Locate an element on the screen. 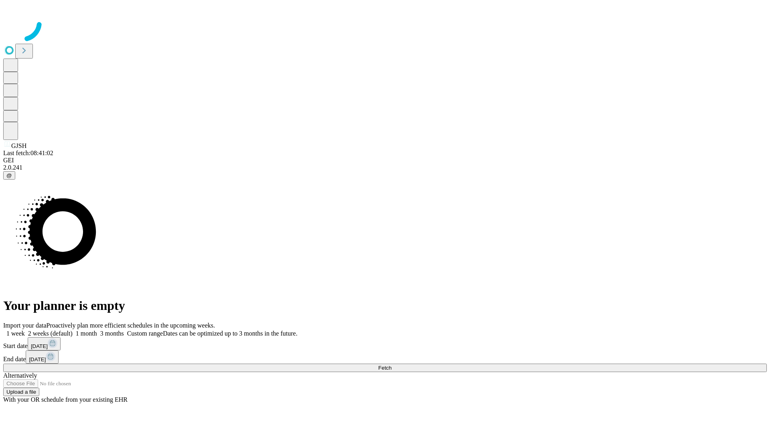 Image resolution: width=770 pixels, height=433 pixels. span: 3 months is located at coordinates (112, 333).